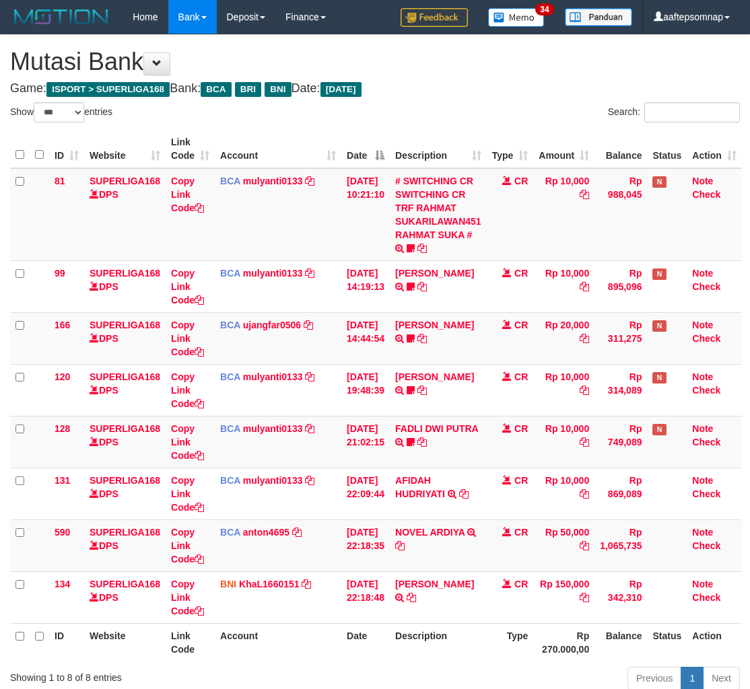 The image size is (750, 689). I want to click on th: Description, so click(438, 642).